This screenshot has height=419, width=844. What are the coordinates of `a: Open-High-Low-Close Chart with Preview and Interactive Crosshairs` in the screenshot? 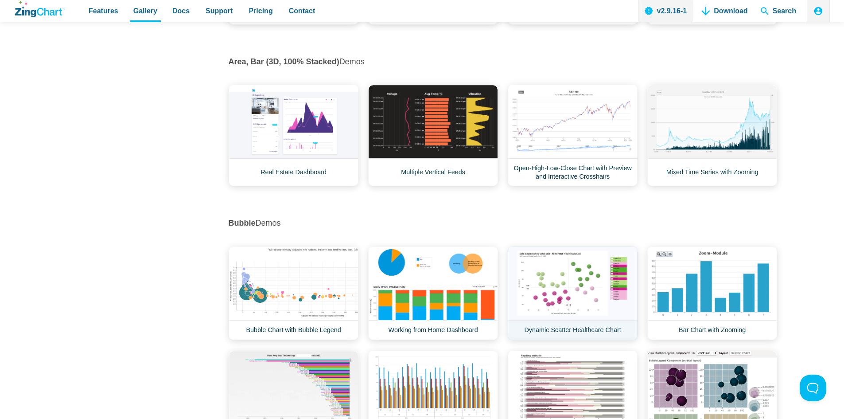 It's located at (572, 135).